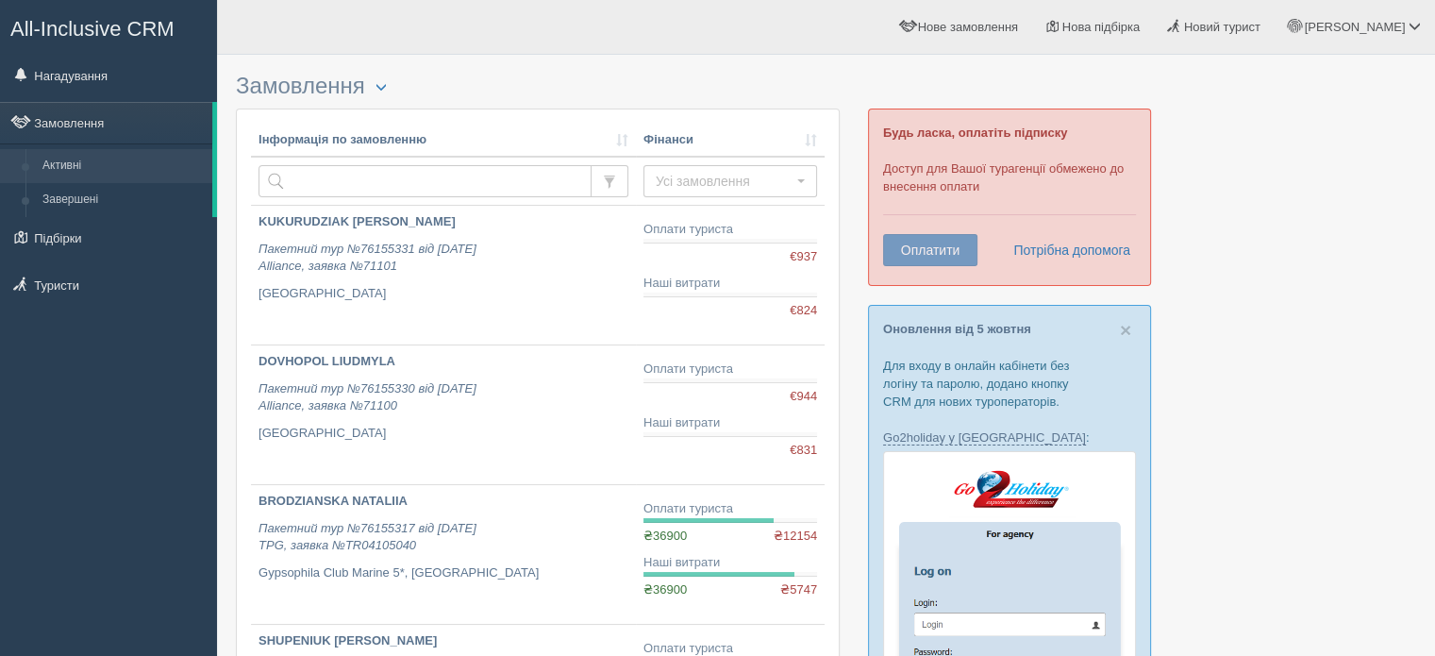  Describe the element at coordinates (730, 181) in the screenshot. I see `button: Усі замовлення` at that location.